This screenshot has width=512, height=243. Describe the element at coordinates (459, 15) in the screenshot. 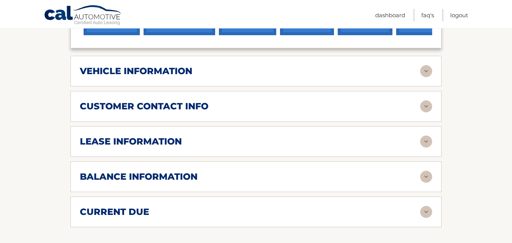

I see `a: Logout` at that location.